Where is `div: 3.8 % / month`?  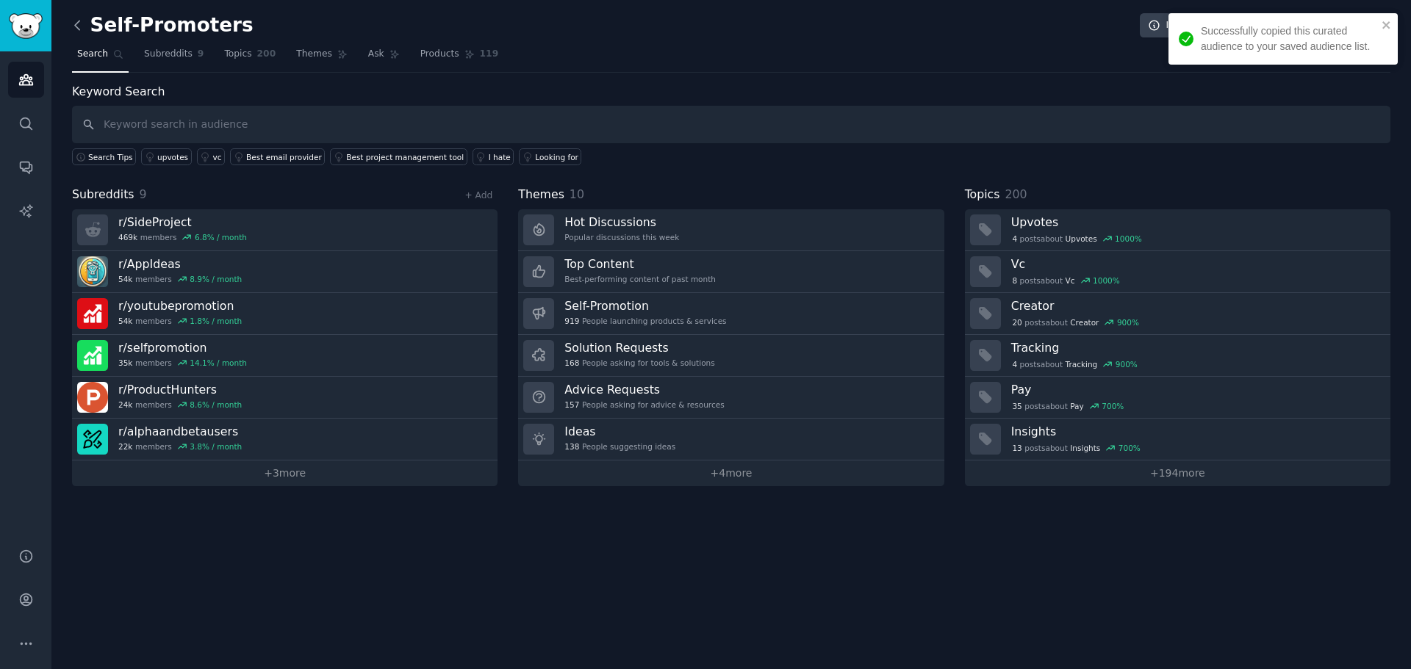
div: 3.8 % / month is located at coordinates (215, 447).